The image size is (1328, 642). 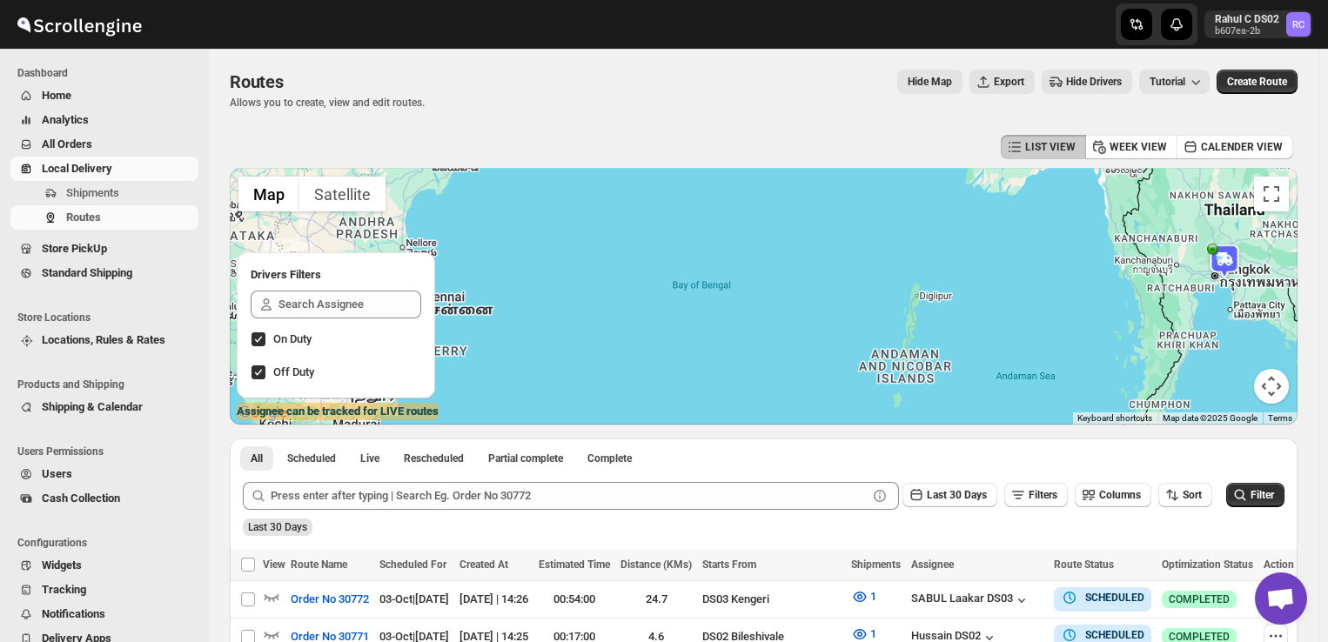 I want to click on button: WEEK VIEW, so click(x=1132, y=147).